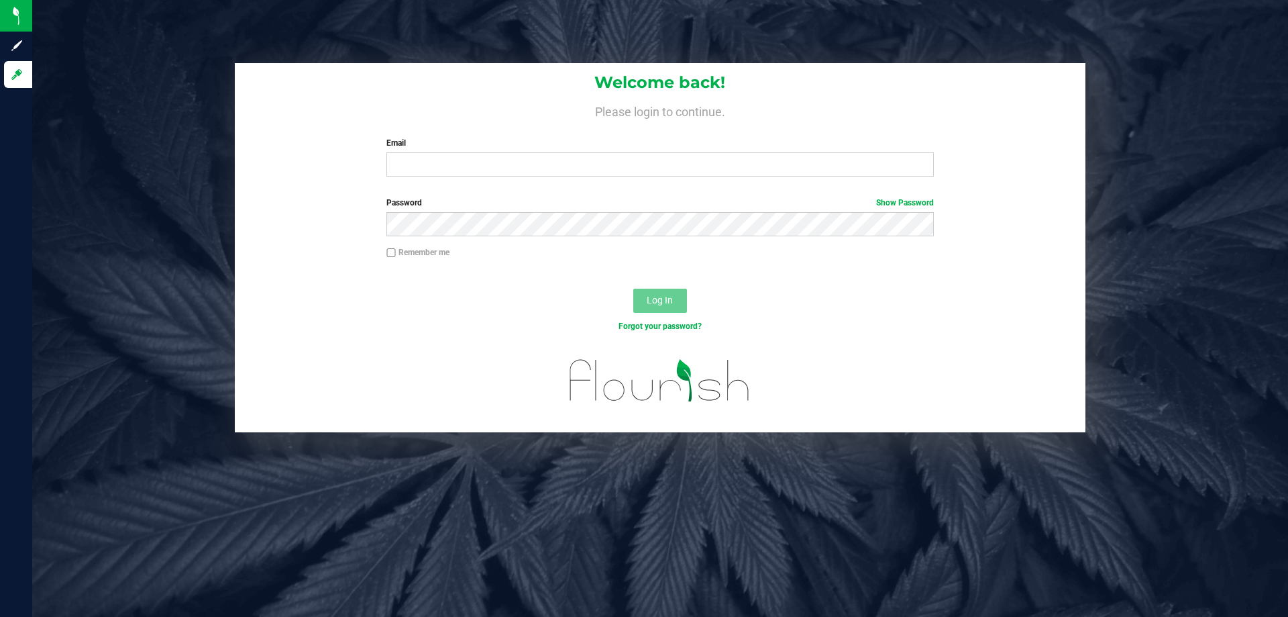 The height and width of the screenshot is (617, 1288). Describe the element at coordinates (391, 253) in the screenshot. I see `input: Remember me` at that location.